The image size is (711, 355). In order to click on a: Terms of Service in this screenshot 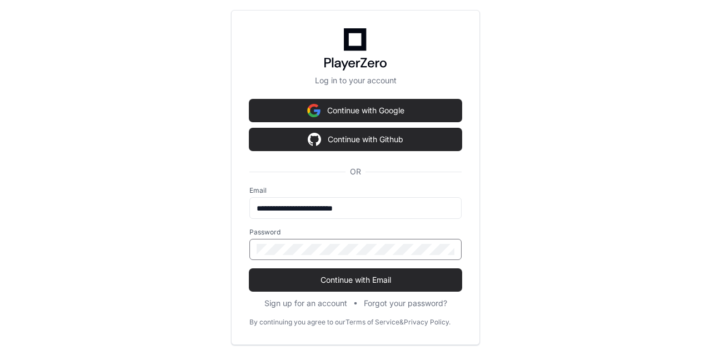, I will do `click(372, 322)`.